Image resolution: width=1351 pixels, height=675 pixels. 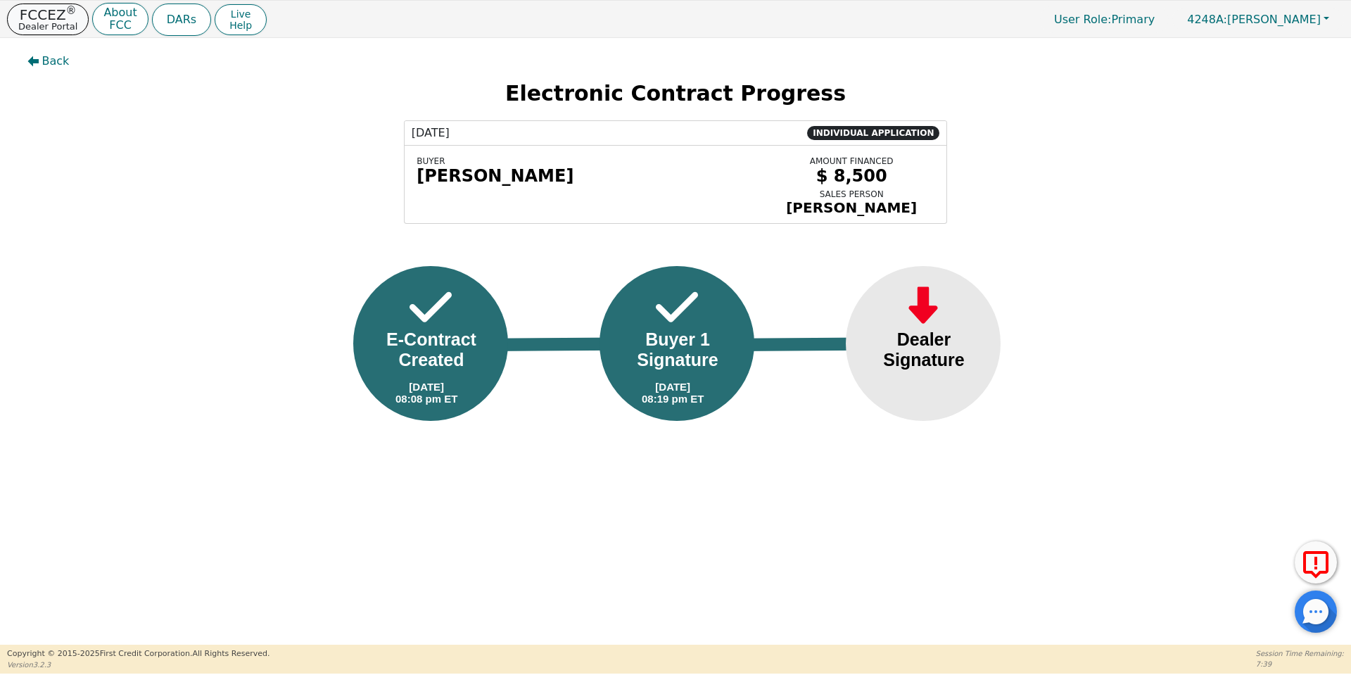 What do you see at coordinates (241, 20) in the screenshot?
I see `button: LiveHelp` at bounding box center [241, 20].